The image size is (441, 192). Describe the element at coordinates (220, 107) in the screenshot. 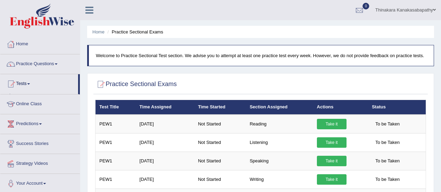

I see `th: Time Started` at that location.